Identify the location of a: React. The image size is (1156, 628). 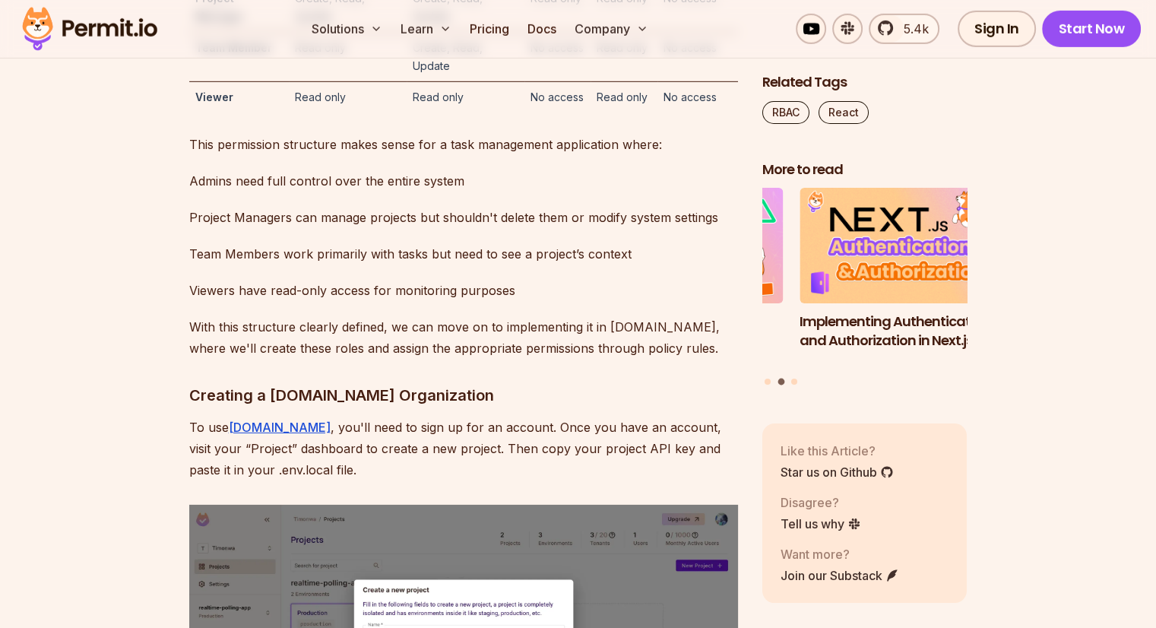
(843, 112).